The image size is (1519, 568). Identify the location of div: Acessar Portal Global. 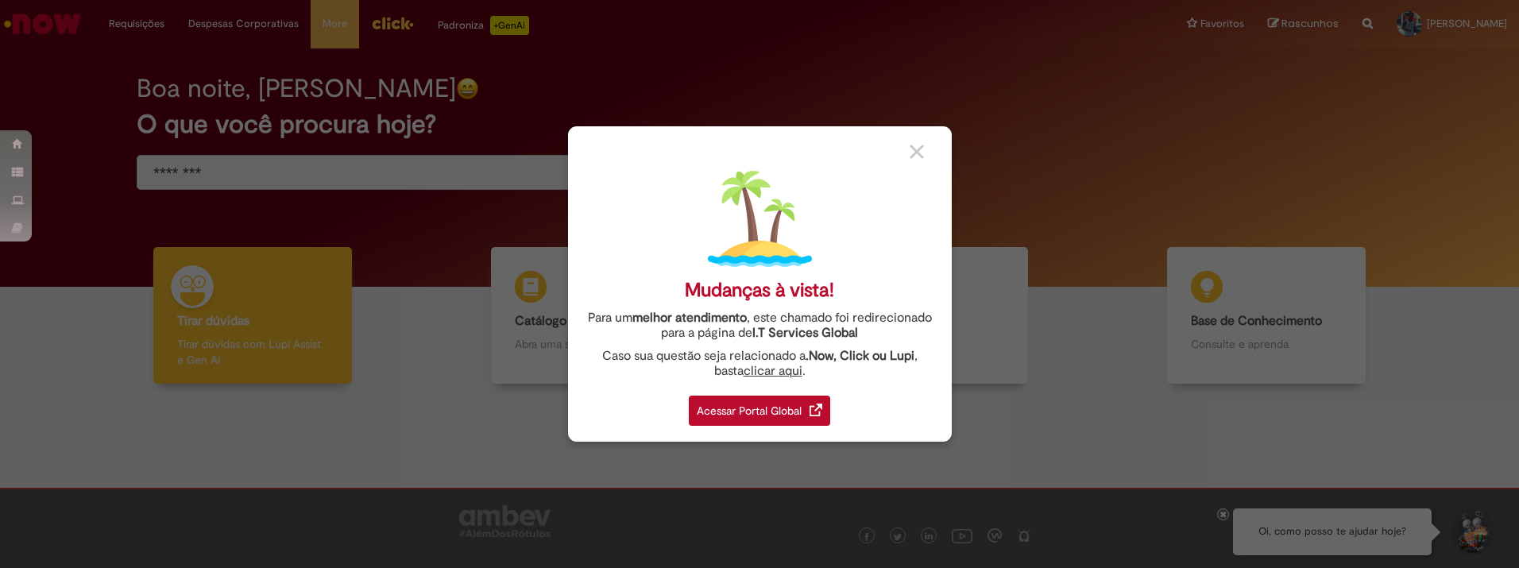
(760, 411).